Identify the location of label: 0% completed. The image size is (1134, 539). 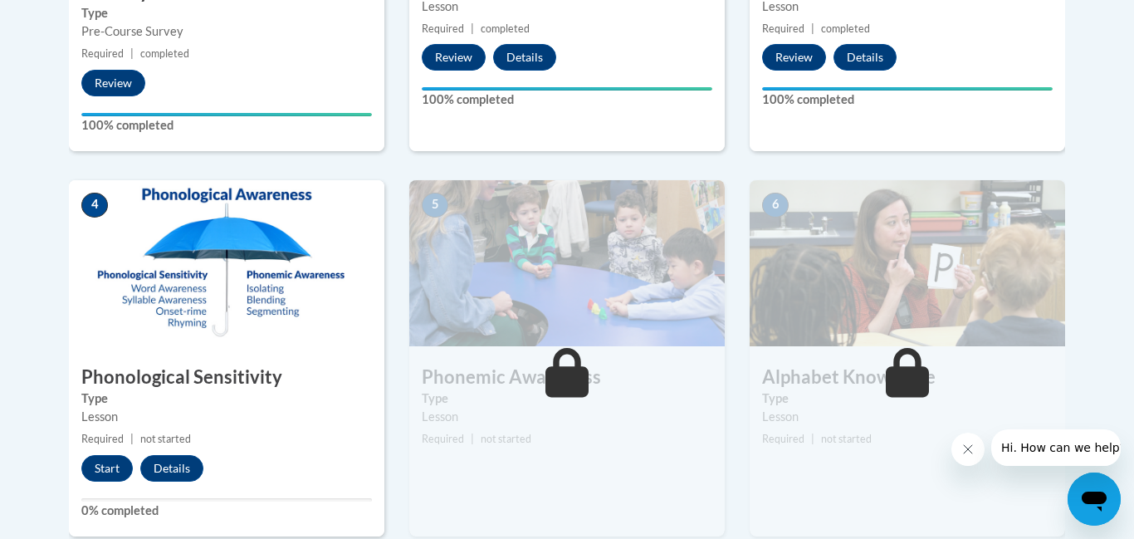
(227, 510).